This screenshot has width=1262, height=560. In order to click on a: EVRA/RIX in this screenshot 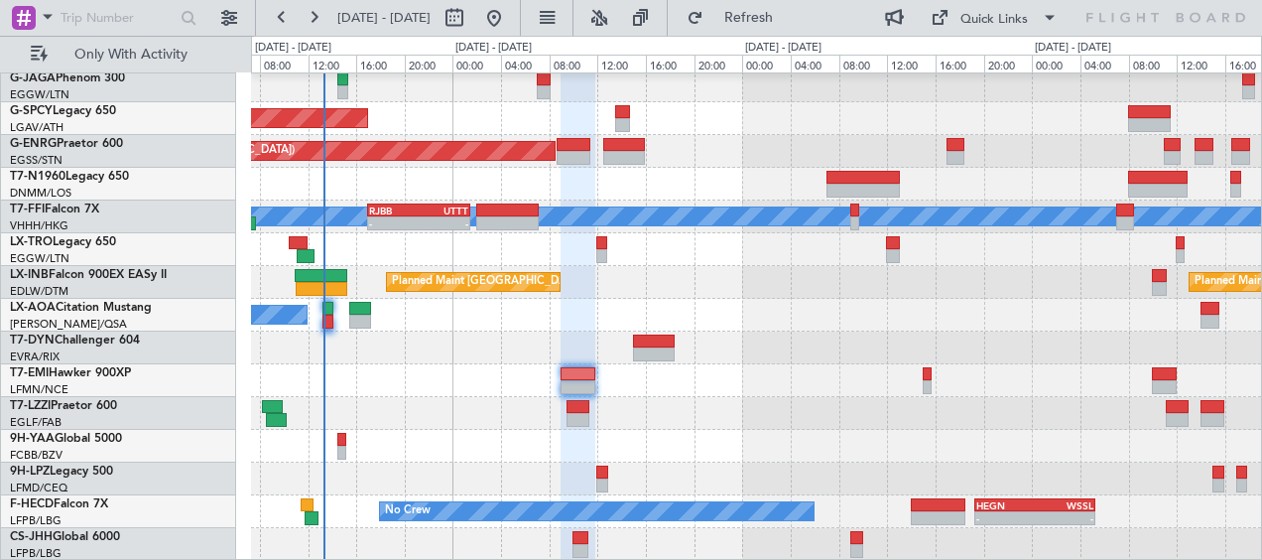, I will do `click(35, 356)`.